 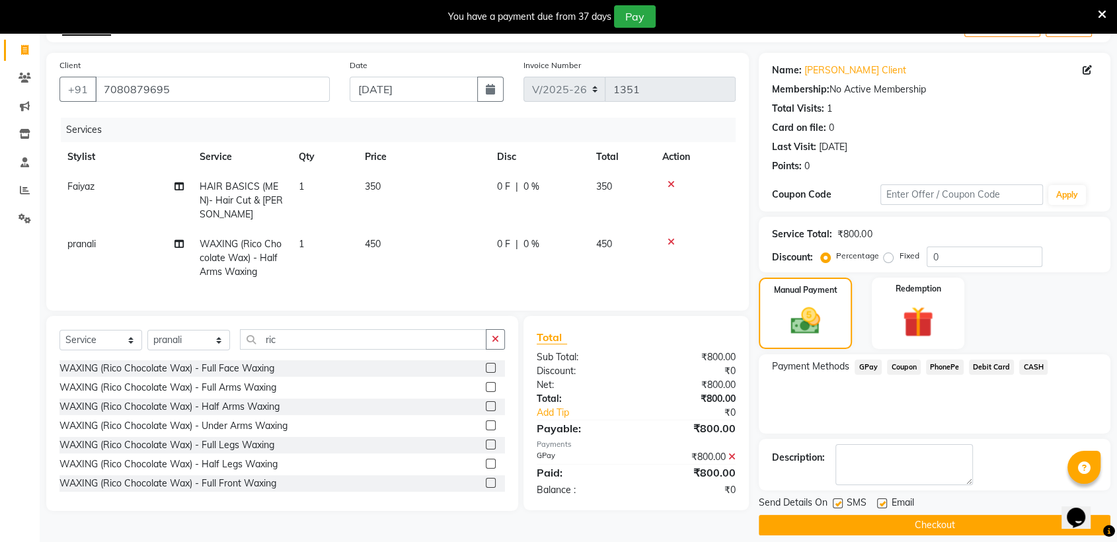 What do you see at coordinates (793, 504) in the screenshot?
I see `span: Send Details On` at bounding box center [793, 504].